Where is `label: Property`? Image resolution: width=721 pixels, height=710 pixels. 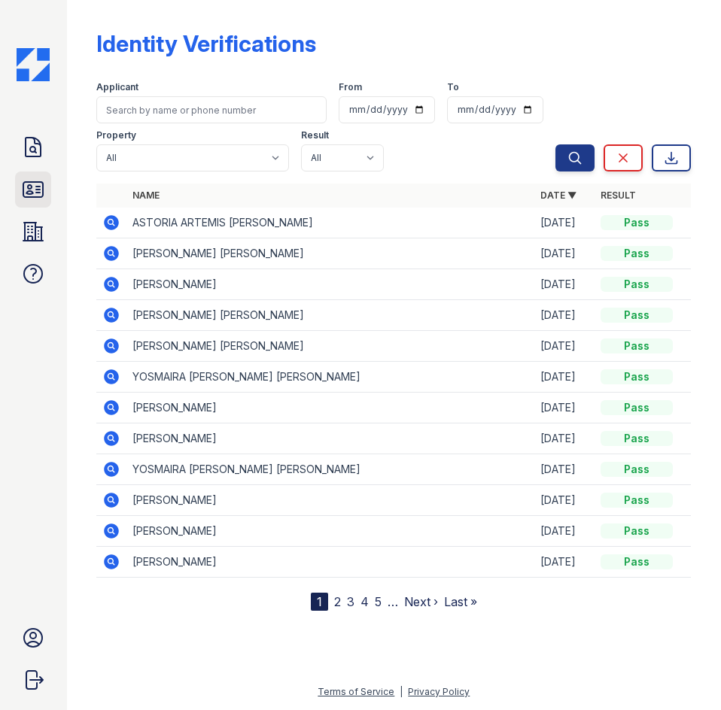
label: Property is located at coordinates (116, 135).